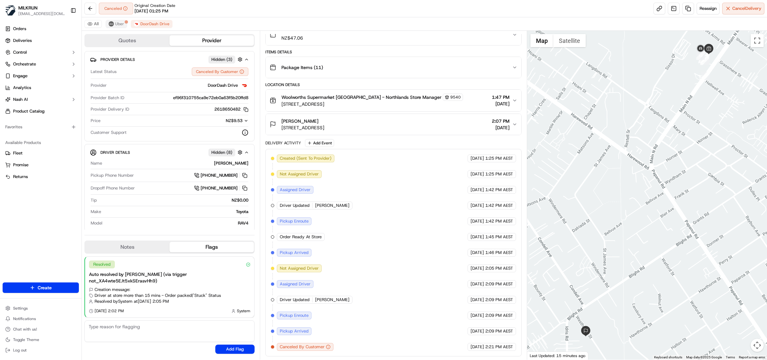 The height and width of the screenshot is (360, 767). I want to click on div: Last Updated: 15 minutes ago, so click(558, 356).